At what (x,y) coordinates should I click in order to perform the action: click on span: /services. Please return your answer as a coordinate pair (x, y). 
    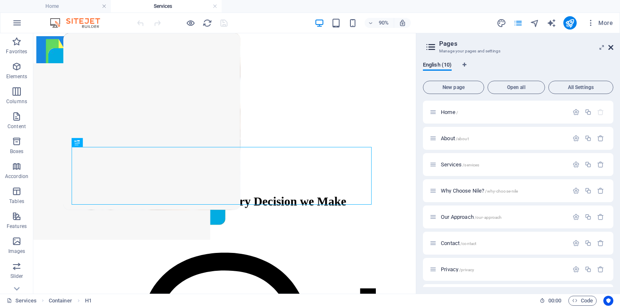
    Looking at the image, I should click on (471, 165).